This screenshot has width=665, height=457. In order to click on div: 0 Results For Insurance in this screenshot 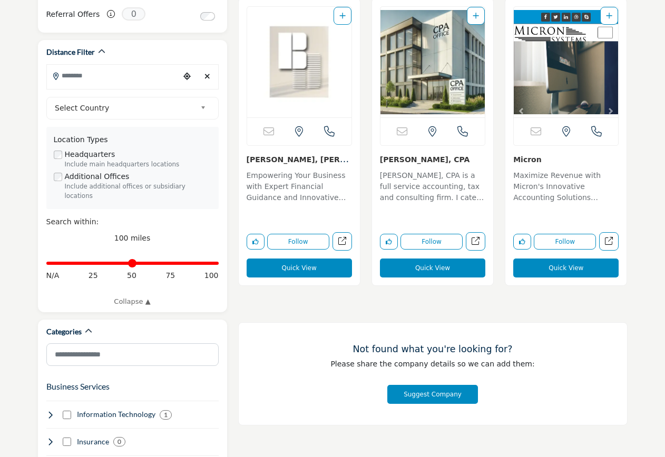, I will do `click(119, 442)`.